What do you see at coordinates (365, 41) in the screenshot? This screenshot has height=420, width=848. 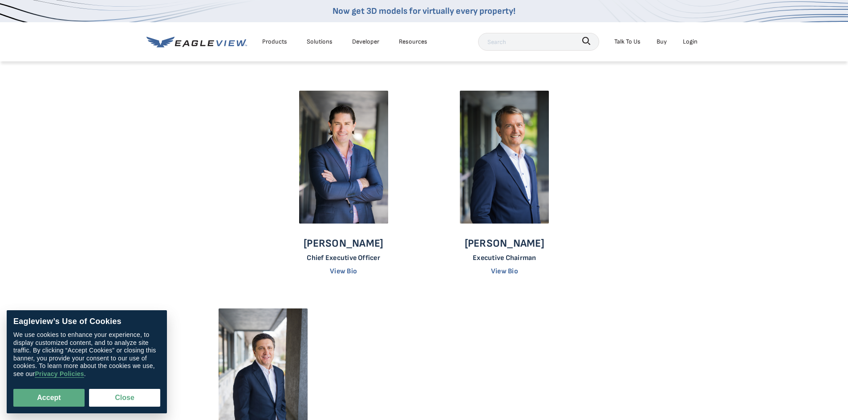 I see `a: Developer` at bounding box center [365, 41].